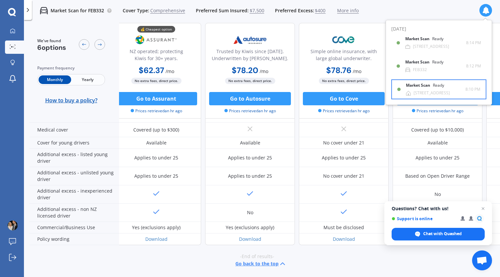 This screenshot has width=500, height=277. I want to click on div: Policy wording, so click(74, 239).